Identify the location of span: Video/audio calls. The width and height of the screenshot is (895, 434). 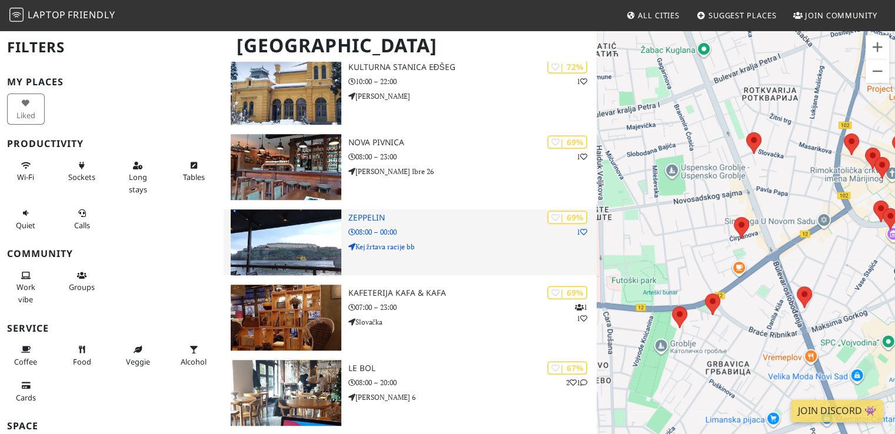
(82, 225).